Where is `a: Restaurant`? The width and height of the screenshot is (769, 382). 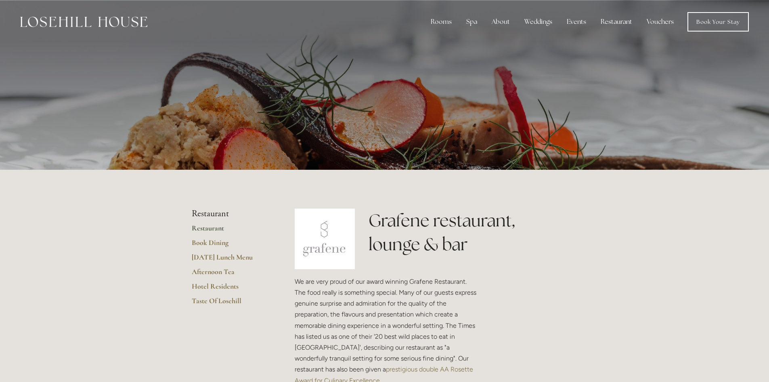
a: Restaurant is located at coordinates (230, 231).